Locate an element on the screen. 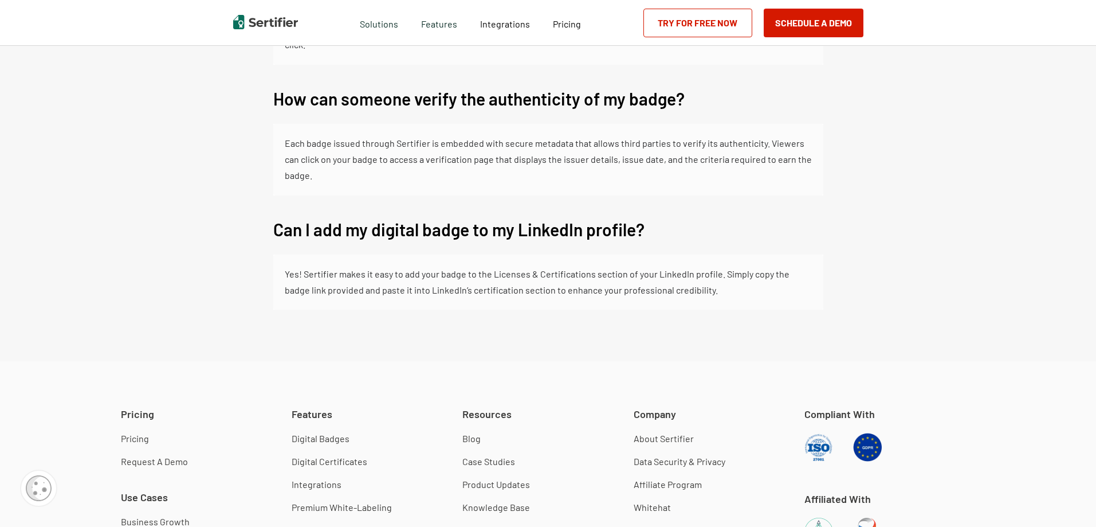 The image size is (1096, 527). div: Yes! Sertifier makes it easy to add your badge to the Licenses & Certifications section of your L... is located at coordinates (548, 282).